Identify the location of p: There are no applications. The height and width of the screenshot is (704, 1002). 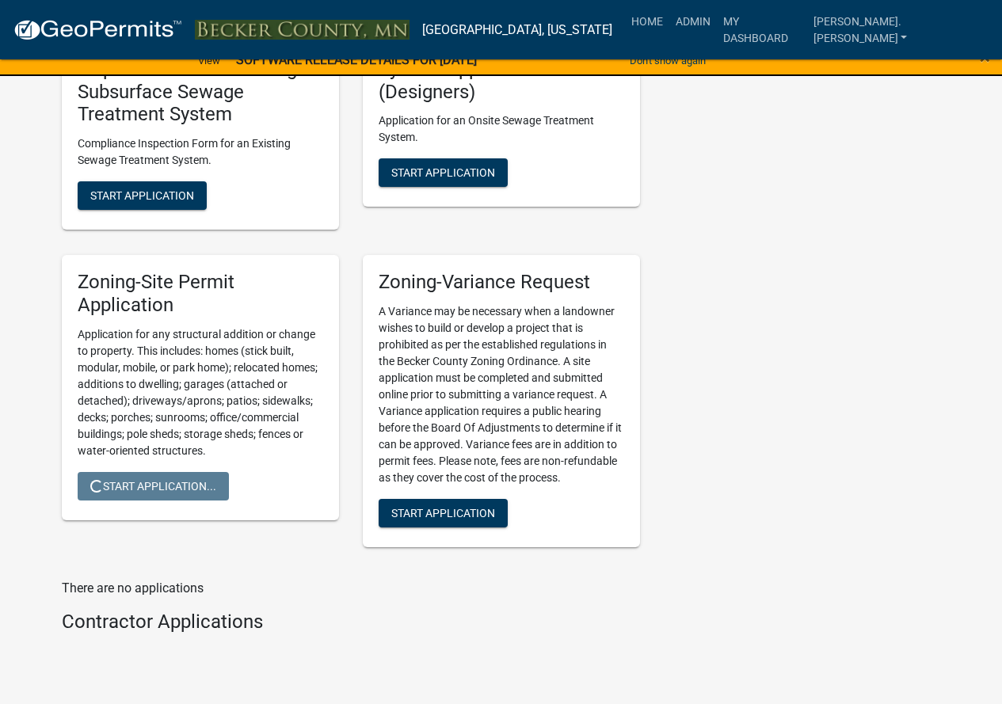
(351, 588).